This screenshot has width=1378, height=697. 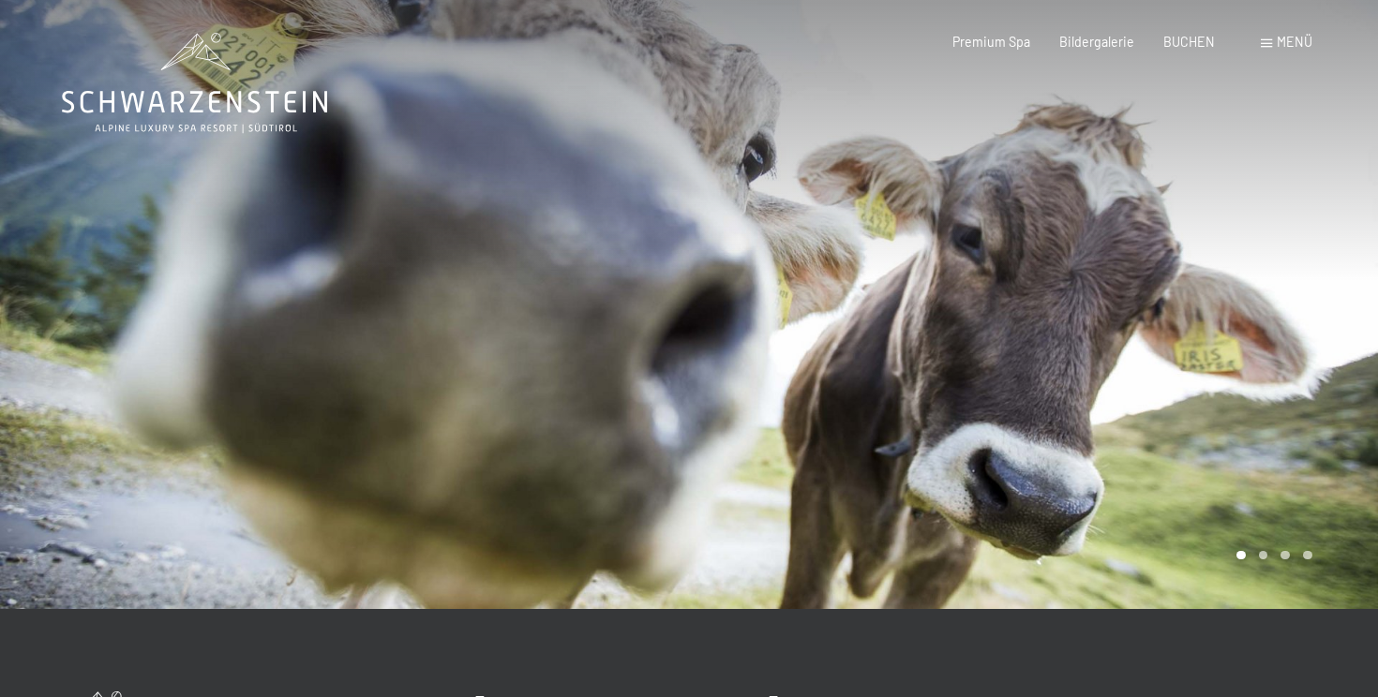 What do you see at coordinates (1097, 41) in the screenshot?
I see `a: Bildergalerie` at bounding box center [1097, 41].